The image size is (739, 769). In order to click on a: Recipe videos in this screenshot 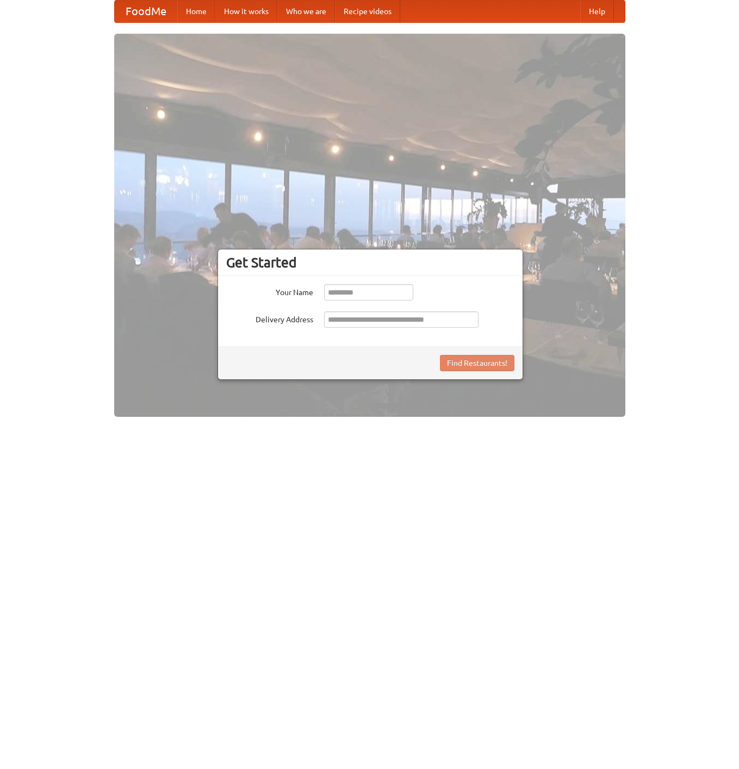, I will do `click(368, 11)`.